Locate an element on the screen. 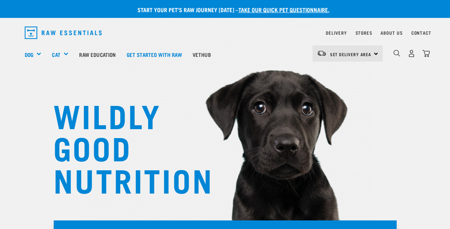  img: user.png is located at coordinates (411, 53).